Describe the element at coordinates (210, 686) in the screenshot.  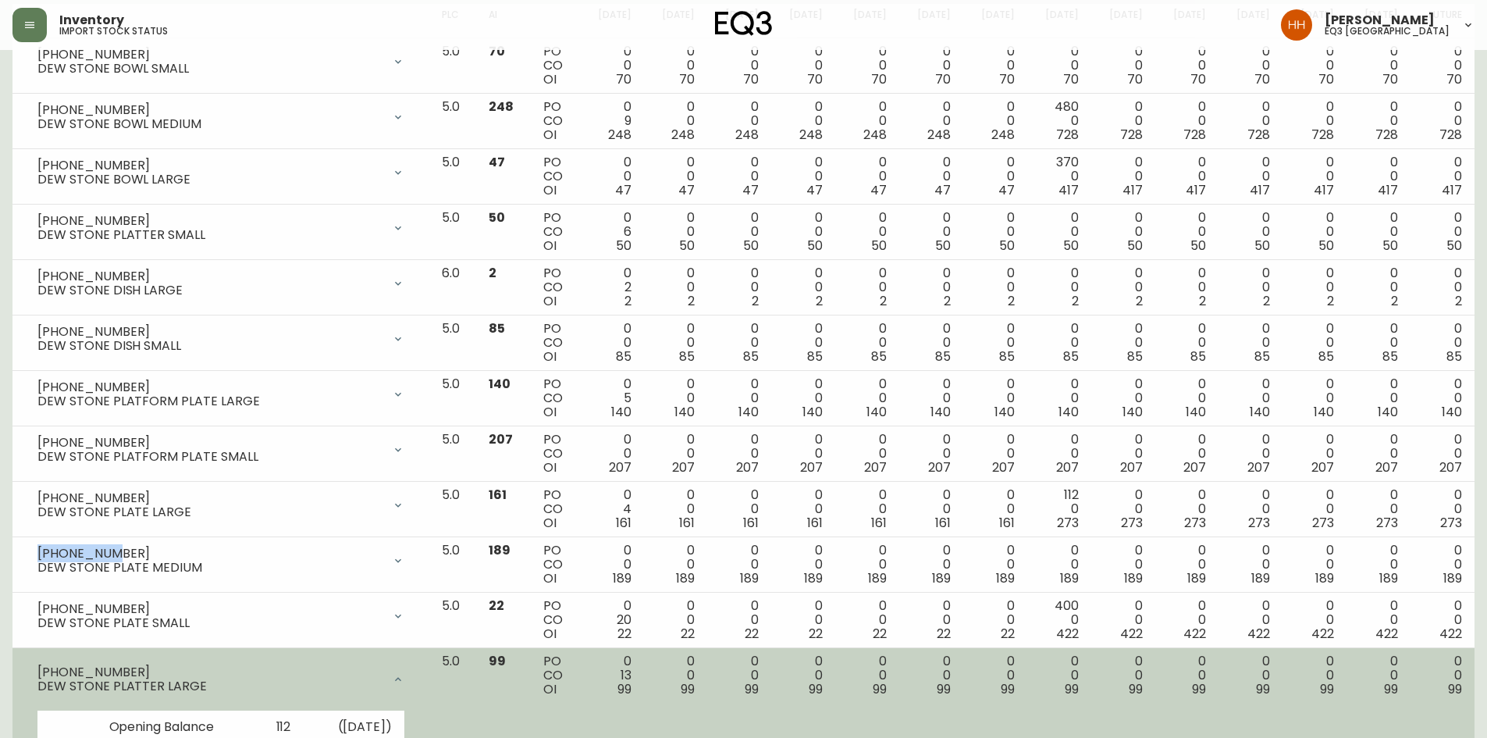
I see `div: DEW STONE PLATTER LARGE` at that location.